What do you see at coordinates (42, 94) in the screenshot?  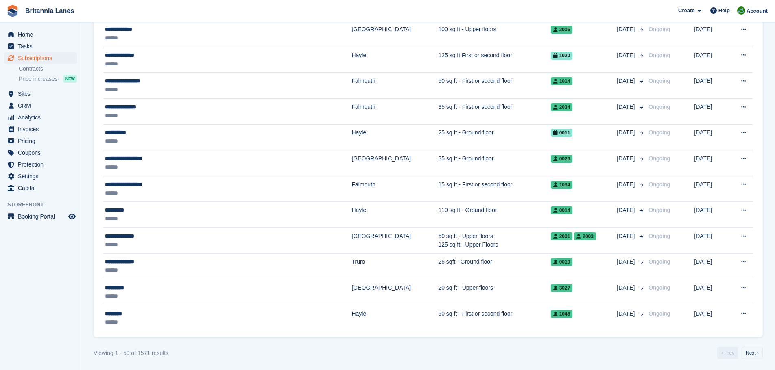 I see `span: Sites` at bounding box center [42, 94].